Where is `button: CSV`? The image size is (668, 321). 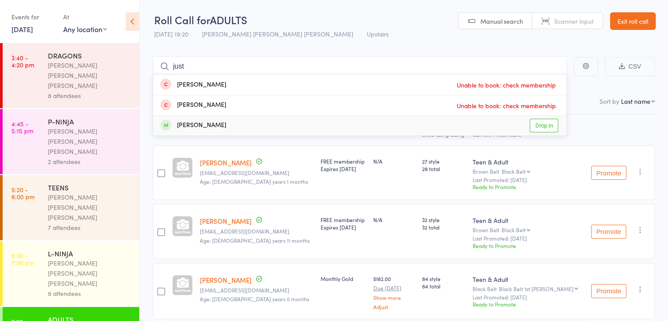 button: CSV is located at coordinates (630, 66).